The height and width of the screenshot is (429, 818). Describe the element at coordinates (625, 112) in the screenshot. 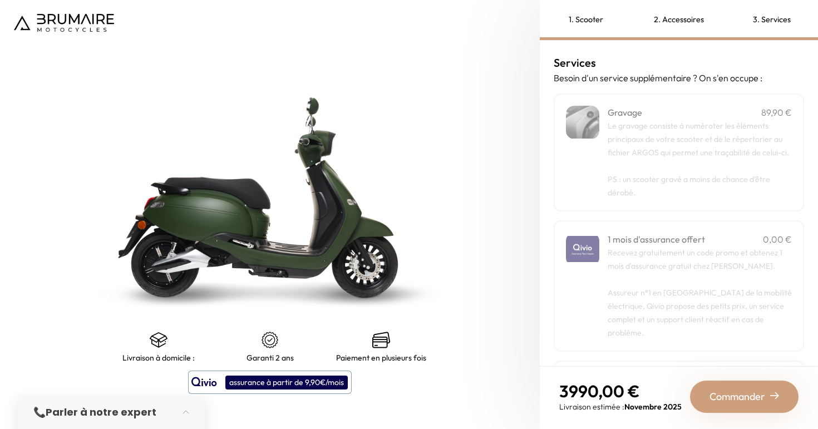

I see `h4: Gravage` at that location.